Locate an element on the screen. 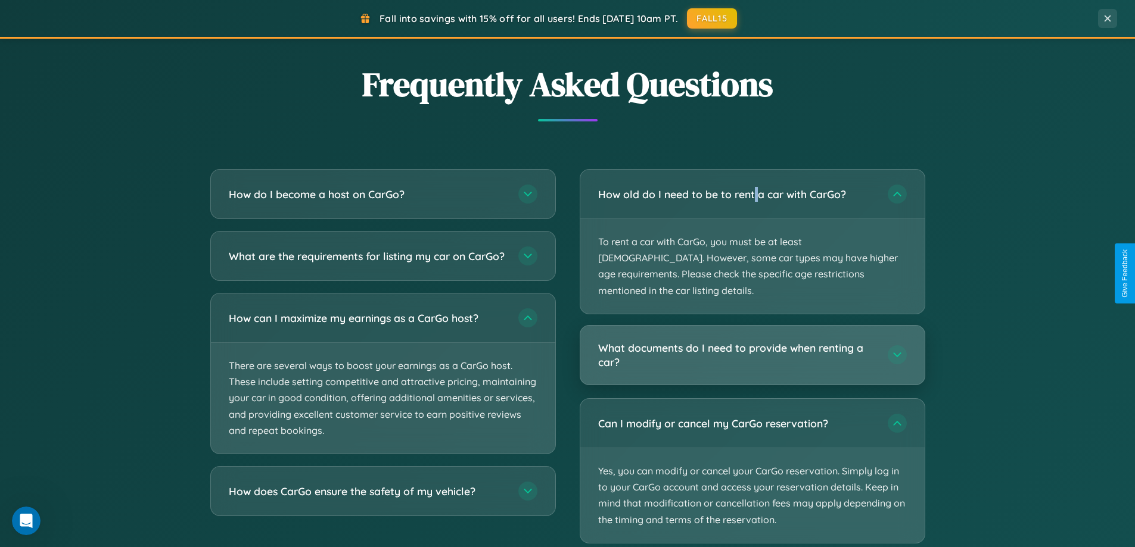 Image resolution: width=1135 pixels, height=547 pixels. h3: How can I maximize my earnings as a CarGo host? is located at coordinates (367, 318).